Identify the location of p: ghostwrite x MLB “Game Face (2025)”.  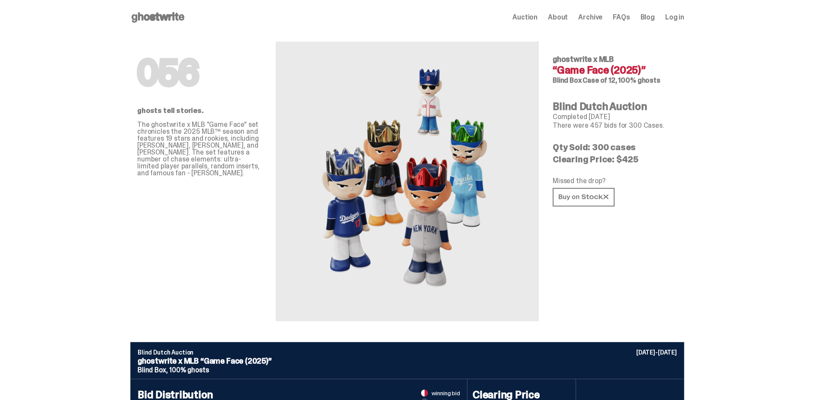
(407, 361).